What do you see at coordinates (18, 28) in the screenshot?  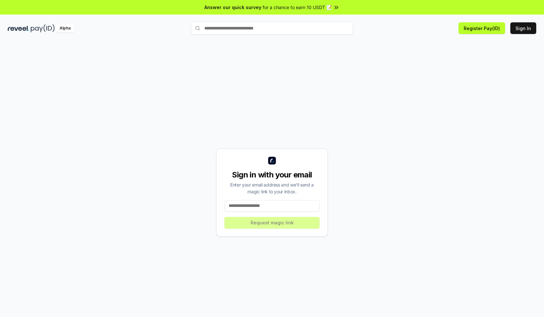 I see `img: reveel_dark` at bounding box center [18, 28].